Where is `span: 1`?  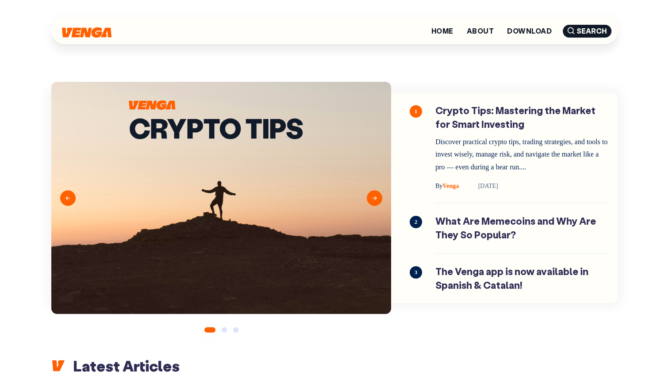
span: 1 is located at coordinates (416, 111).